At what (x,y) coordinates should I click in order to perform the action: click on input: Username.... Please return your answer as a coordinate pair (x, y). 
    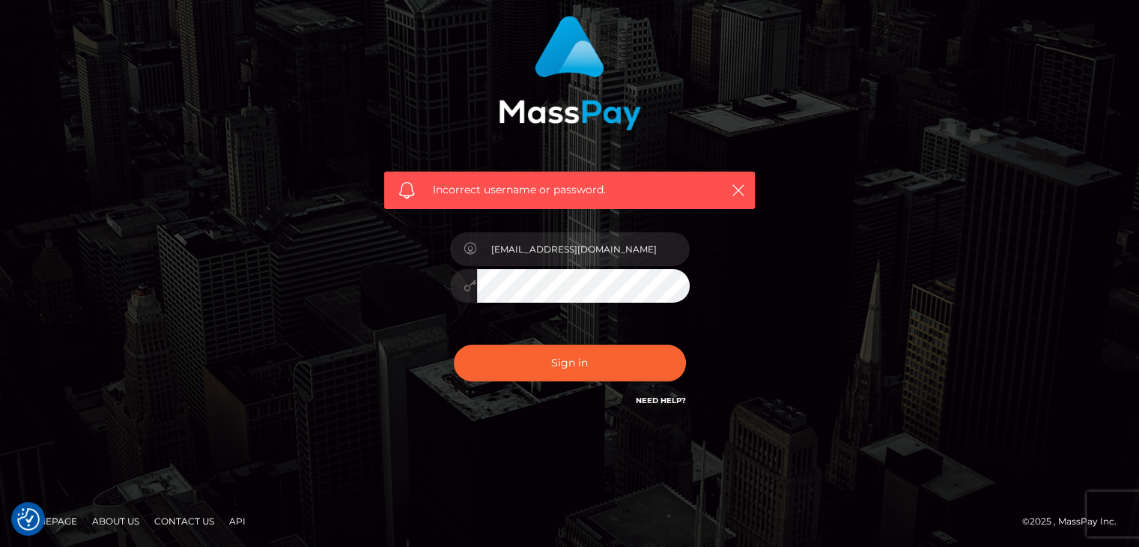
    Looking at the image, I should click on (583, 249).